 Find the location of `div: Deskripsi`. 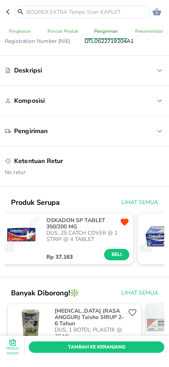

div: Deskripsi is located at coordinates (85, 71).